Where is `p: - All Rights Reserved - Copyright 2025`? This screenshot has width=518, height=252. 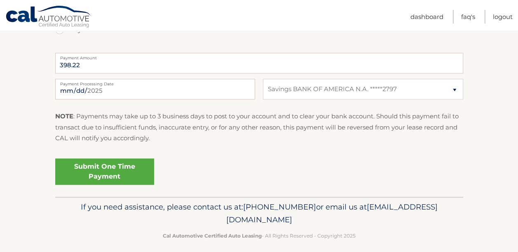 p: - All Rights Reserved - Copyright 2025 is located at coordinates (259, 235).